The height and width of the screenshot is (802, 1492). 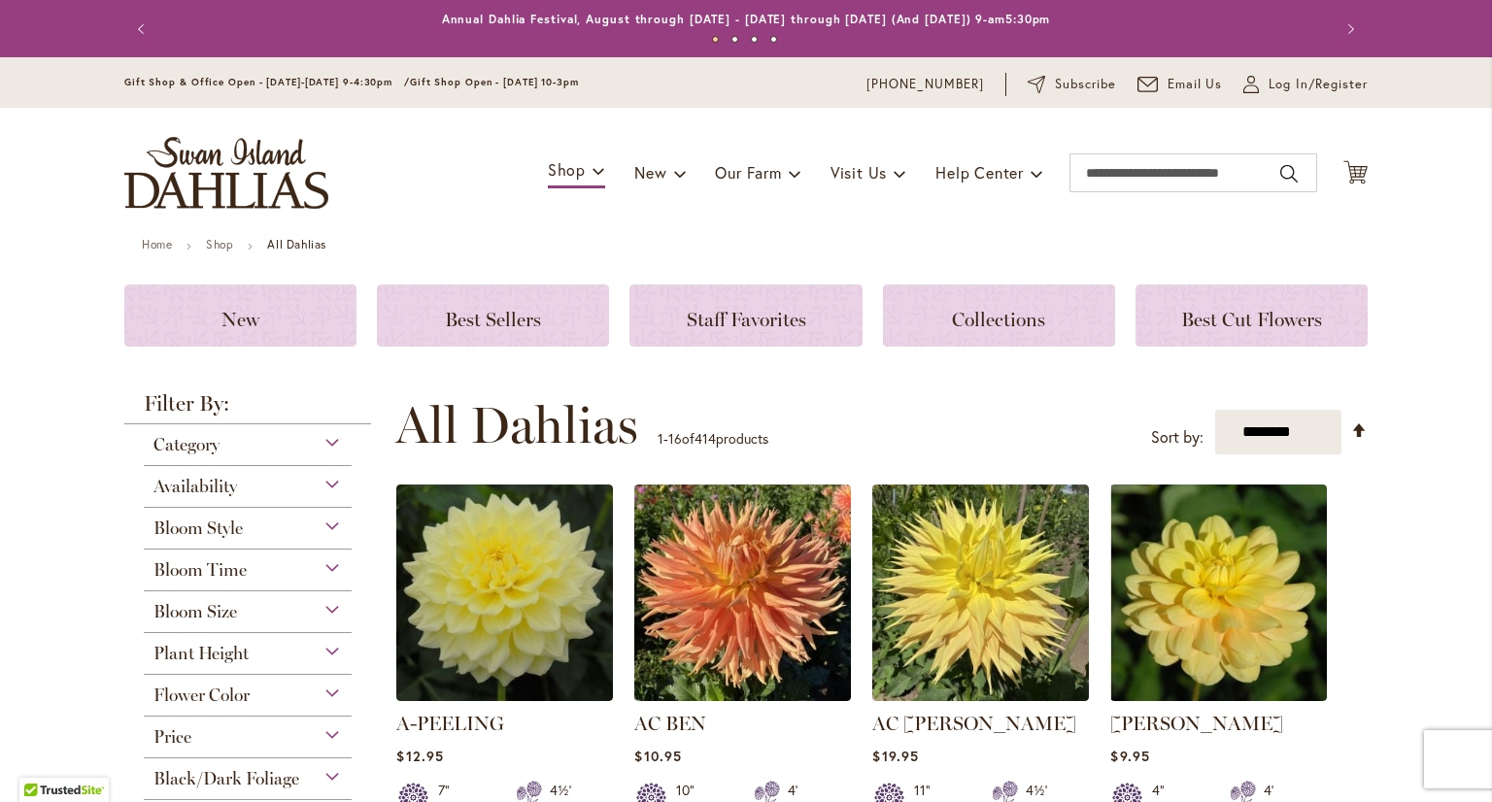 What do you see at coordinates (144, 29) in the screenshot?
I see `button: Previous` at bounding box center [144, 29].